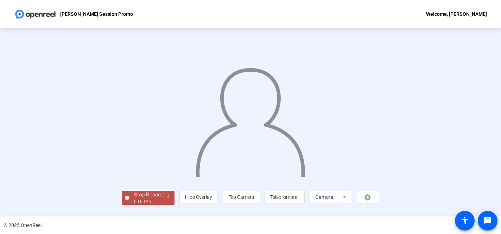  I want to click on mat-icon: message, so click(487, 221).